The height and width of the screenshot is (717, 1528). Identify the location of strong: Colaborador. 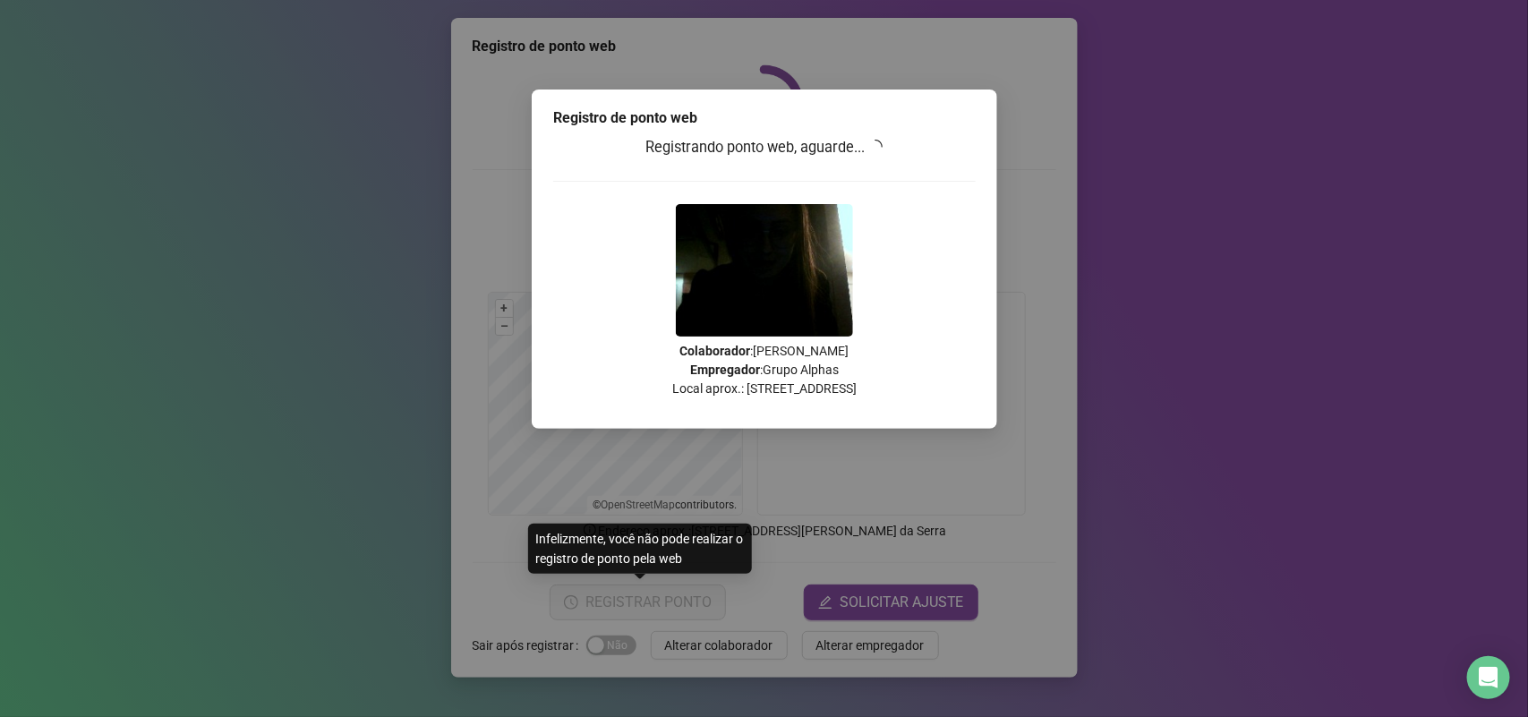
(714, 351).